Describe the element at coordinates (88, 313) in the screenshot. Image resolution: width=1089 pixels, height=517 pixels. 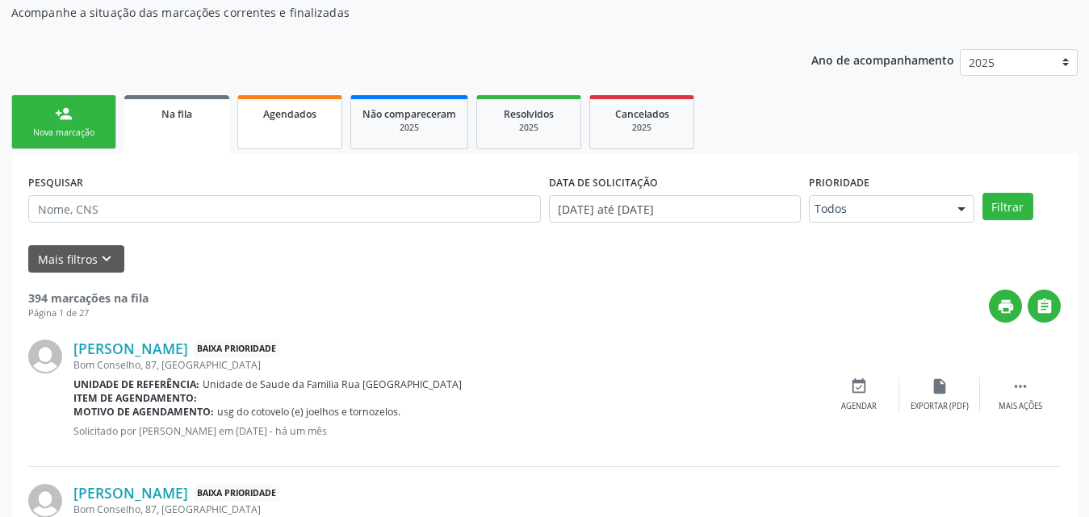
I see `div: Página 1 de 27` at that location.